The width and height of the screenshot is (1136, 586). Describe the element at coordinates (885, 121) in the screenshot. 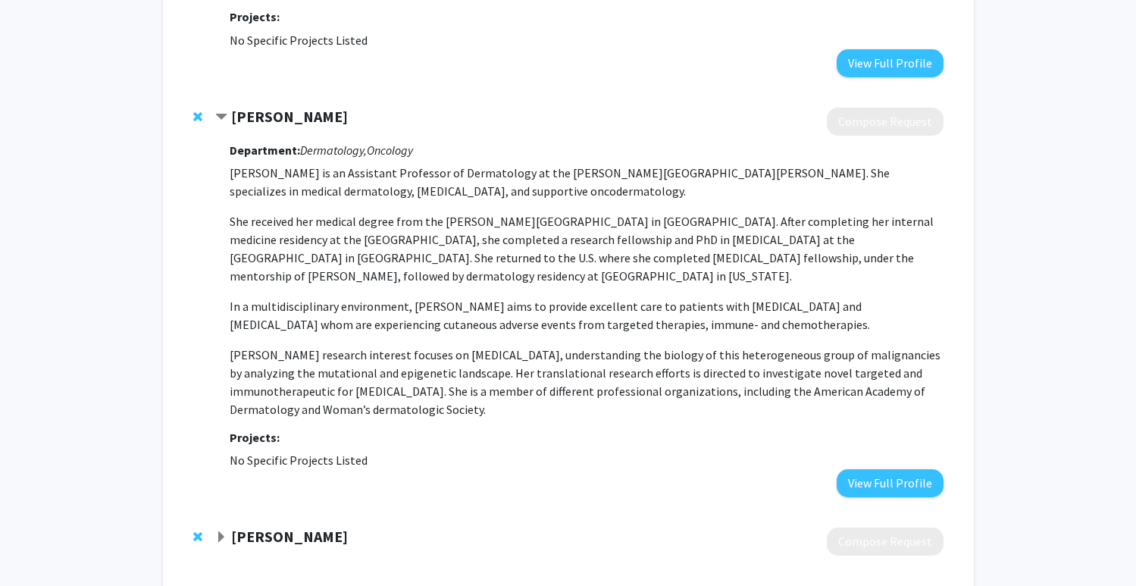

I see `button: Compose Request to Sima Rozati` at that location.